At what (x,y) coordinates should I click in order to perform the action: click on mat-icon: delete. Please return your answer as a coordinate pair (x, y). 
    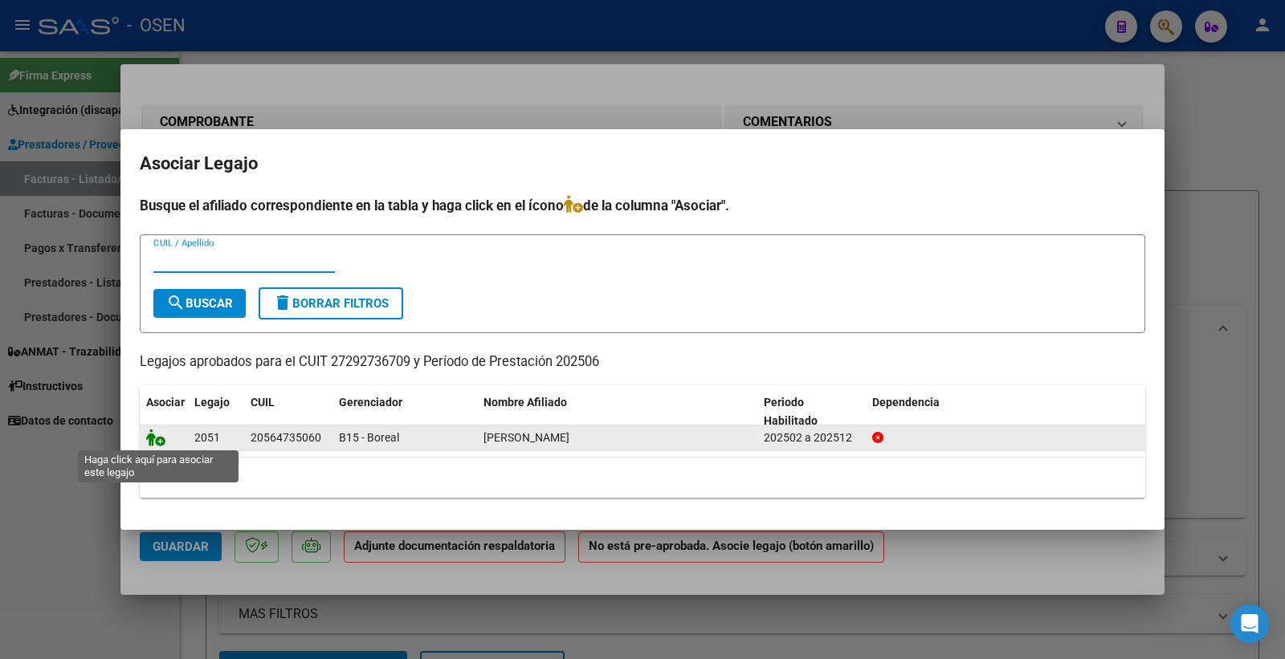
    Looking at the image, I should click on (283, 303).